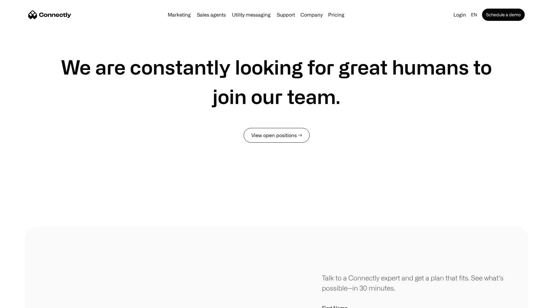 Image resolution: width=553 pixels, height=308 pixels. What do you see at coordinates (21, 301) in the screenshot?
I see `aside: Language selected: English` at bounding box center [21, 301].